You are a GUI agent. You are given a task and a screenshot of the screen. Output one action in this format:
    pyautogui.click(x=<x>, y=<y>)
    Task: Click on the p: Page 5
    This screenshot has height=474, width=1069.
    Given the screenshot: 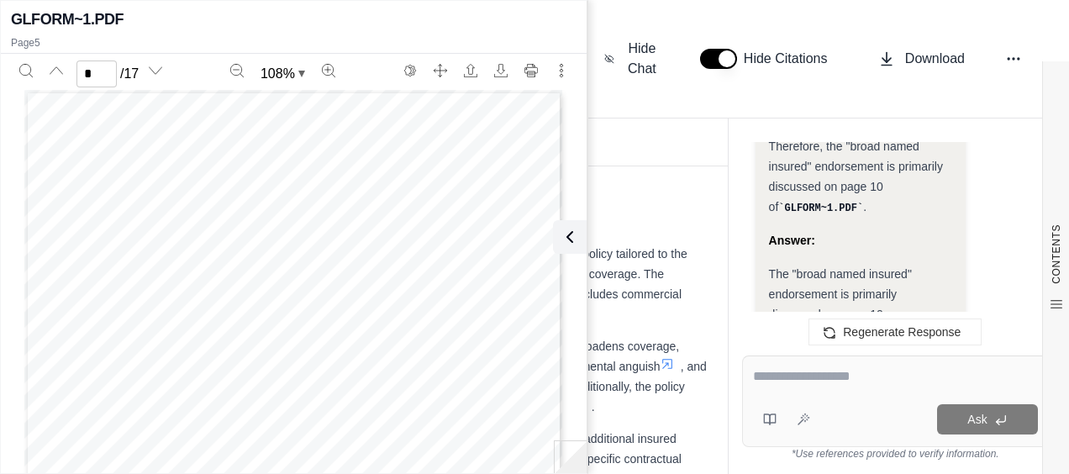 What is the action you would take?
    pyautogui.click(x=293, y=43)
    